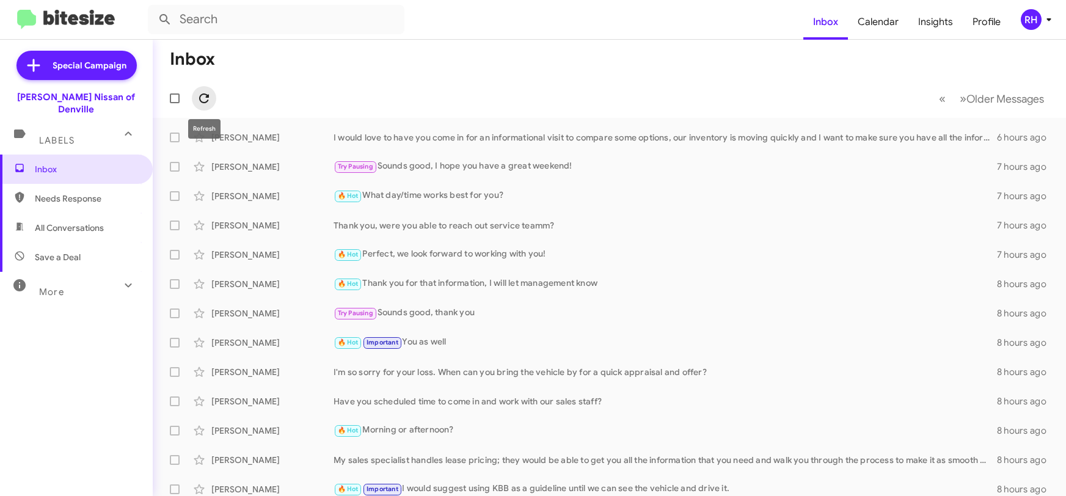 This screenshot has height=496, width=1066. What do you see at coordinates (935, 22) in the screenshot?
I see `a: Insights` at bounding box center [935, 22].